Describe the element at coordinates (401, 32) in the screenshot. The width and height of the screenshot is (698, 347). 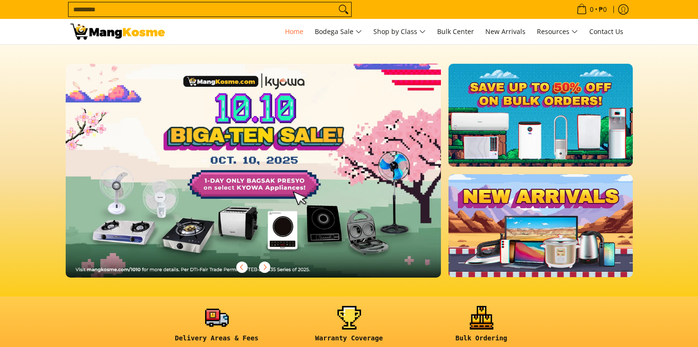
I see `nav: Main Menu` at that location.